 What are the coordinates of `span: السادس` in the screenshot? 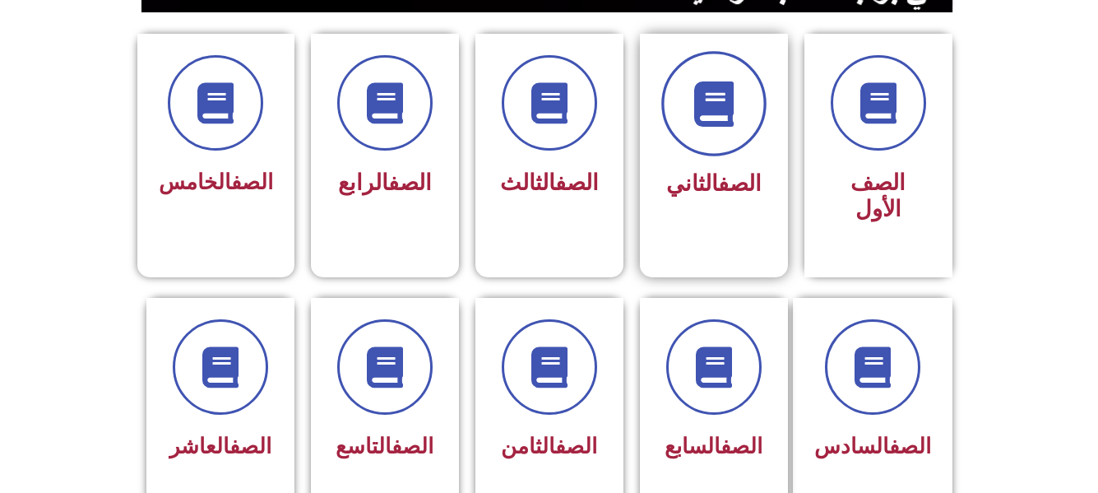 It's located at (872, 446).